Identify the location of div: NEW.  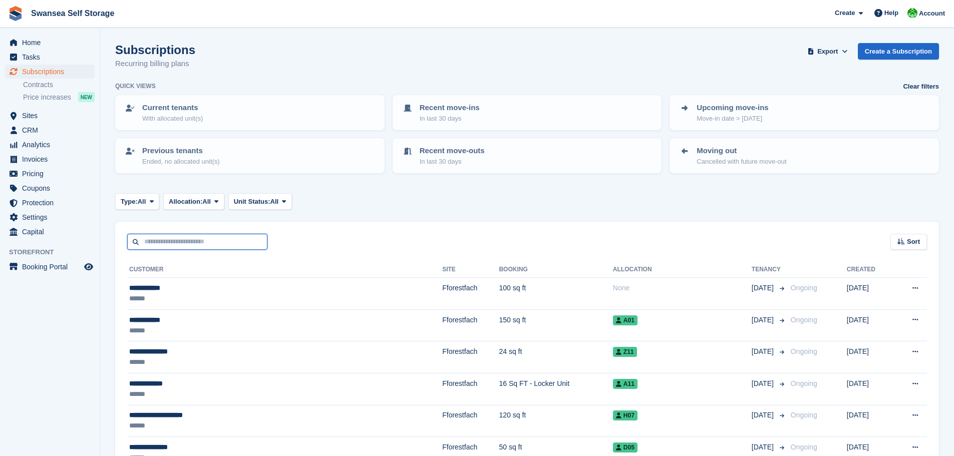
(86, 97).